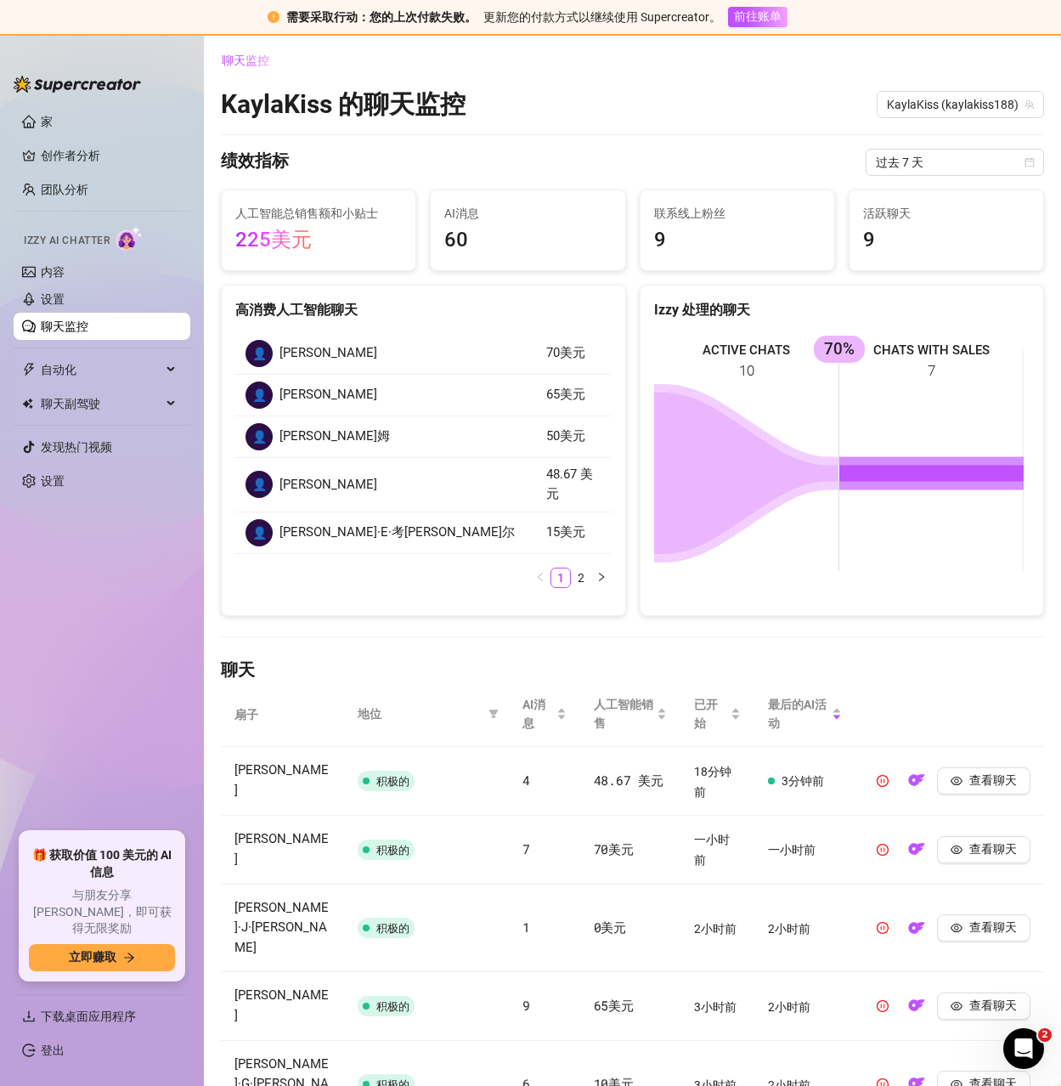  I want to click on font: 225美元, so click(274, 240).